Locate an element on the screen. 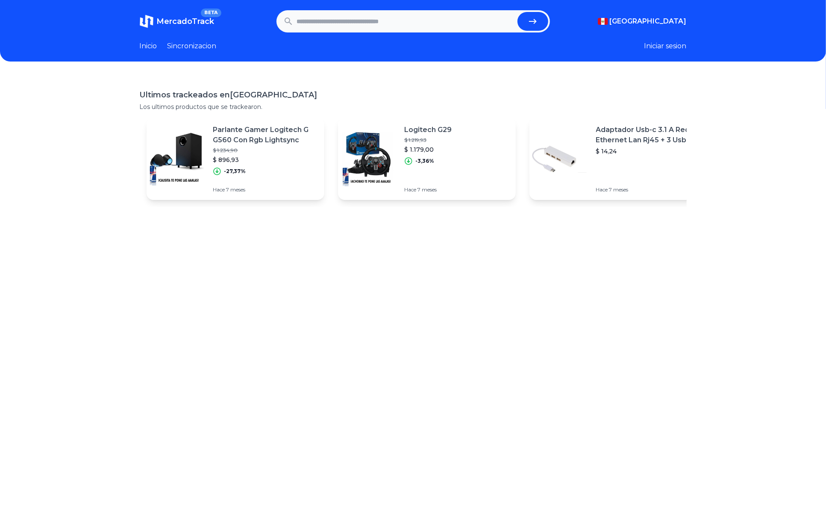  p: Adaptador Usb-c 3.1 A Red Ethernet Lan Rj45 + 3 Usb 3.0 is located at coordinates (648, 135).